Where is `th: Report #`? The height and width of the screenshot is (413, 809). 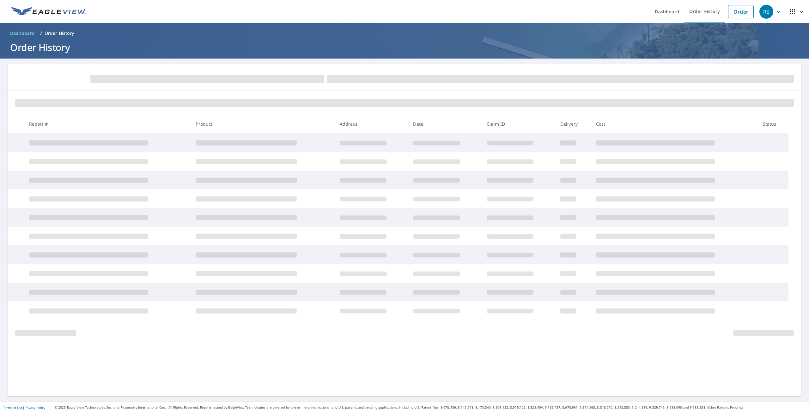 th: Report # is located at coordinates (107, 124).